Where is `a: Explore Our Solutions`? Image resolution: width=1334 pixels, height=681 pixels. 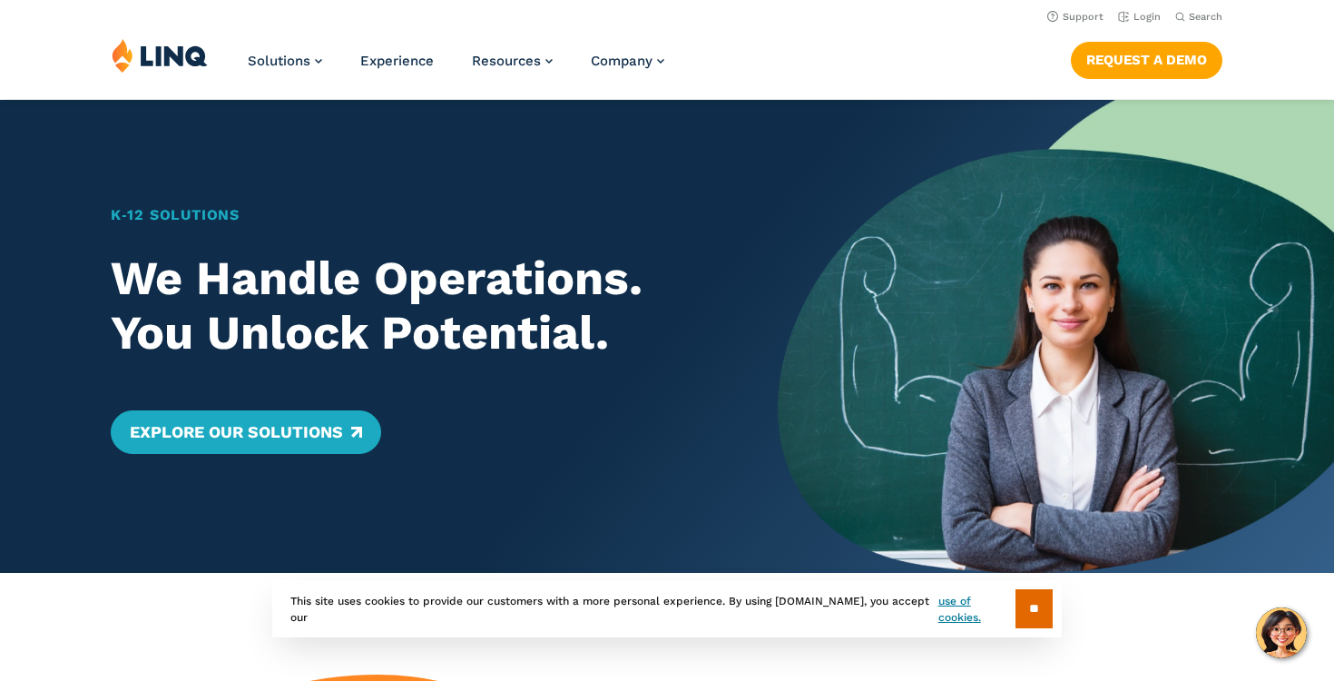 a: Explore Our Solutions is located at coordinates (245, 432).